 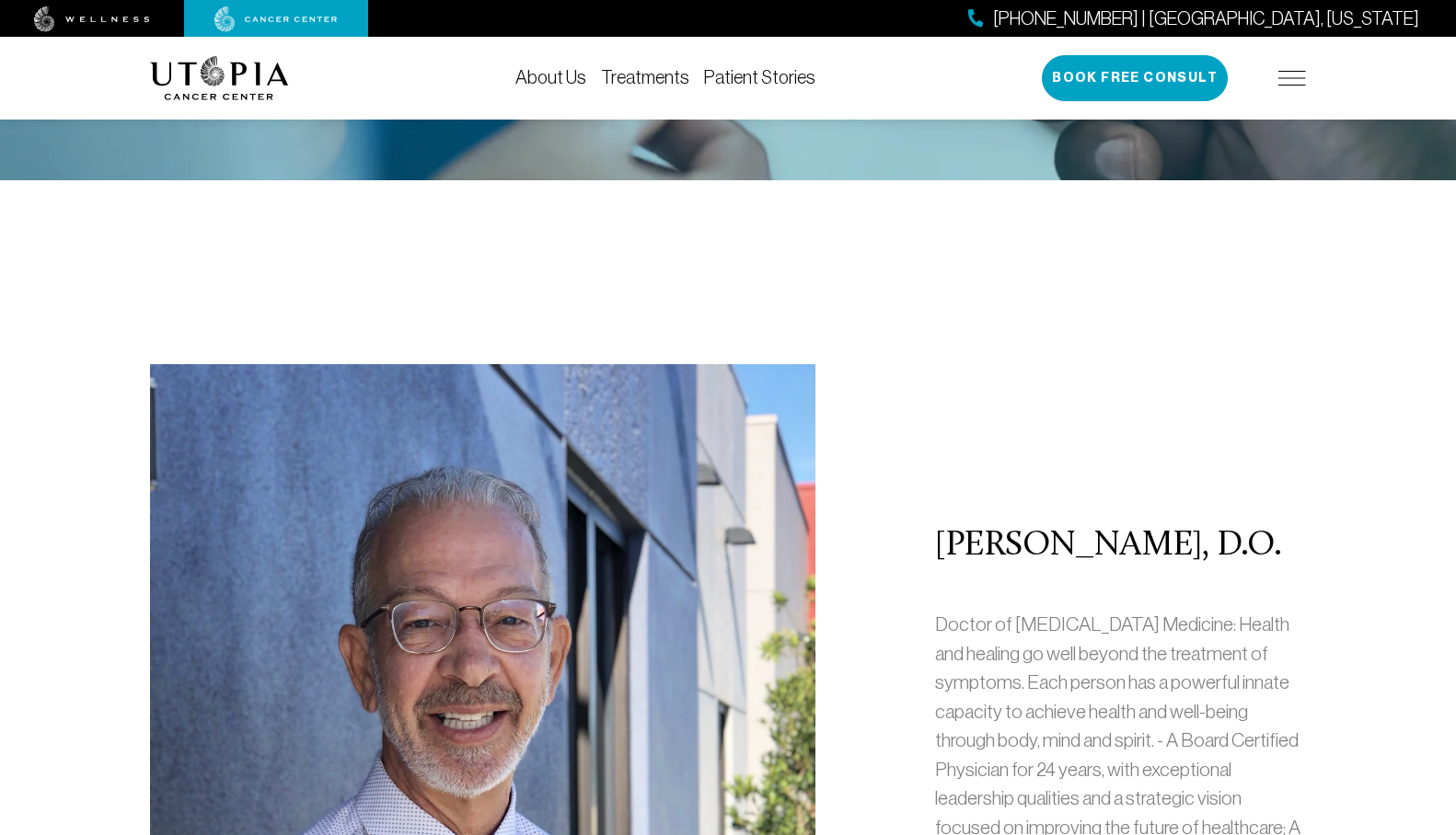 I want to click on a: Patient Stories, so click(x=759, y=77).